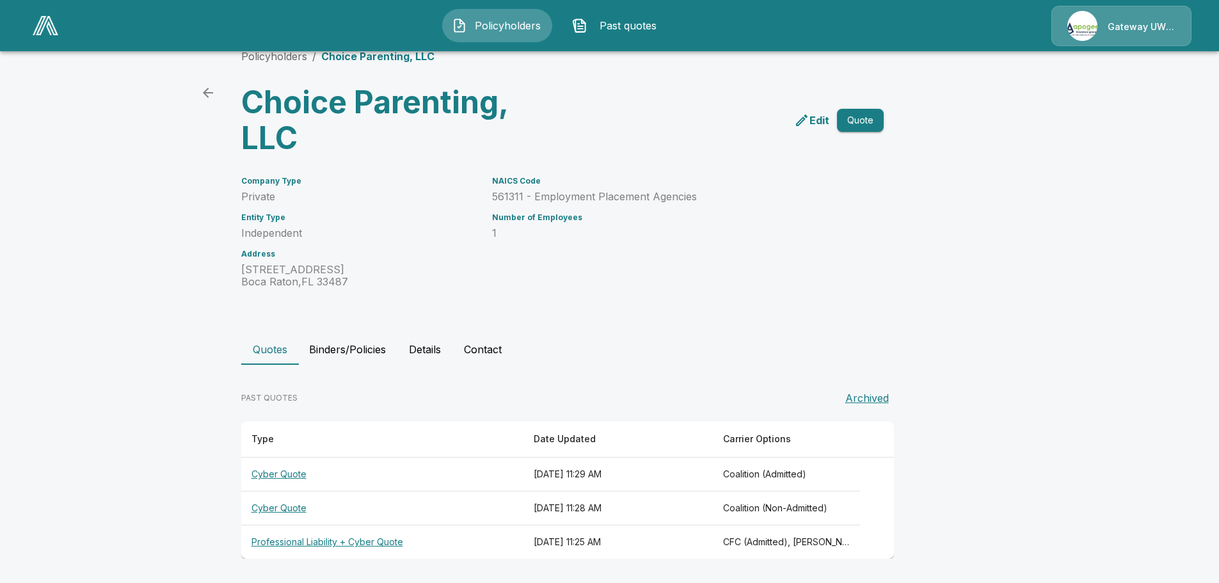 Image resolution: width=1219 pixels, height=583 pixels. I want to click on span: Past quotes, so click(628, 26).